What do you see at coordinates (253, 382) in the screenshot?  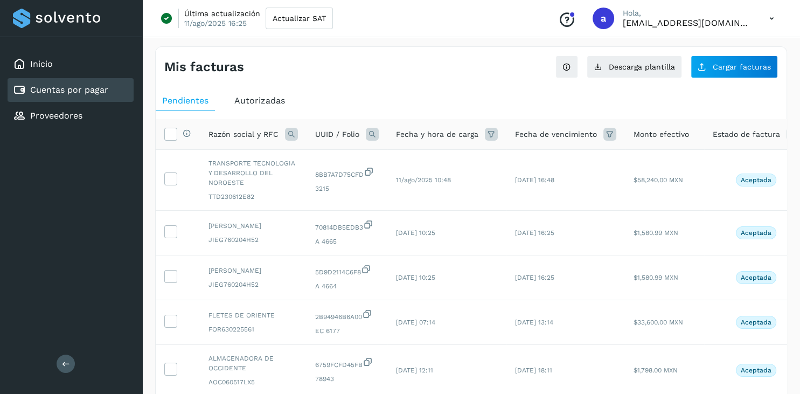 I see `span: AOC060517LX5` at bounding box center [253, 382].